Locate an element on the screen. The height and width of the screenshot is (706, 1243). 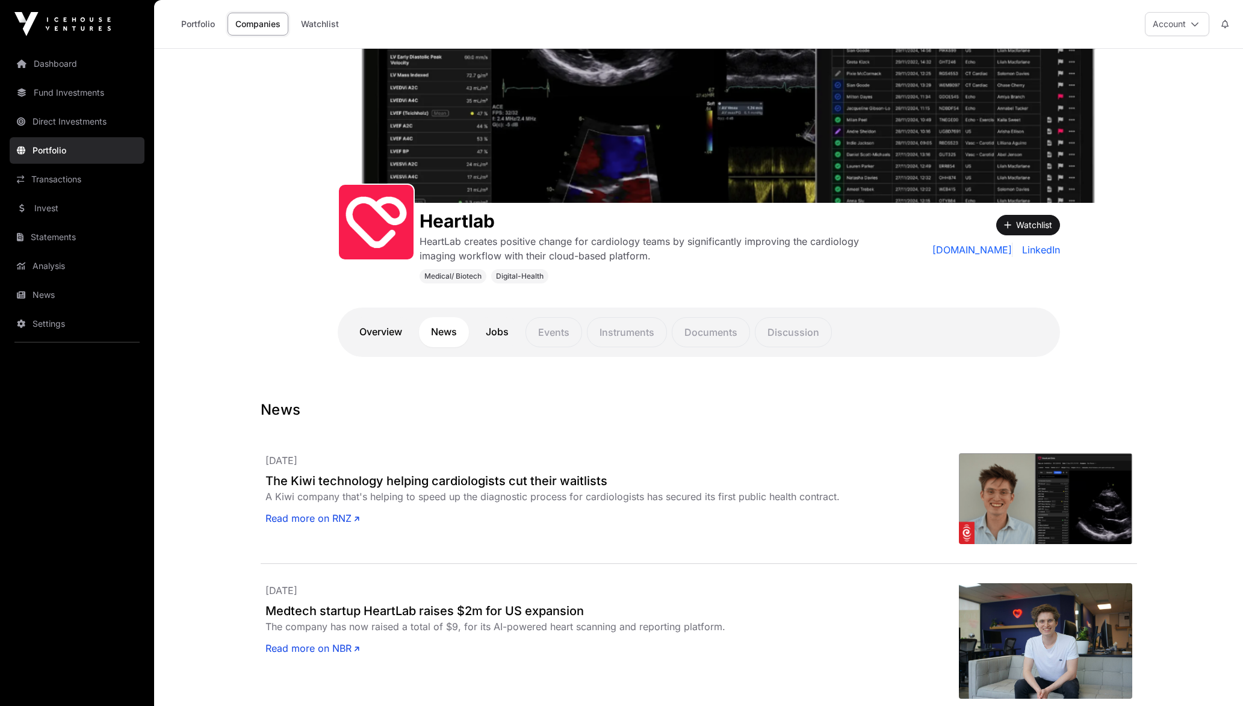
a: Read more on RNZ is located at coordinates (312, 518).